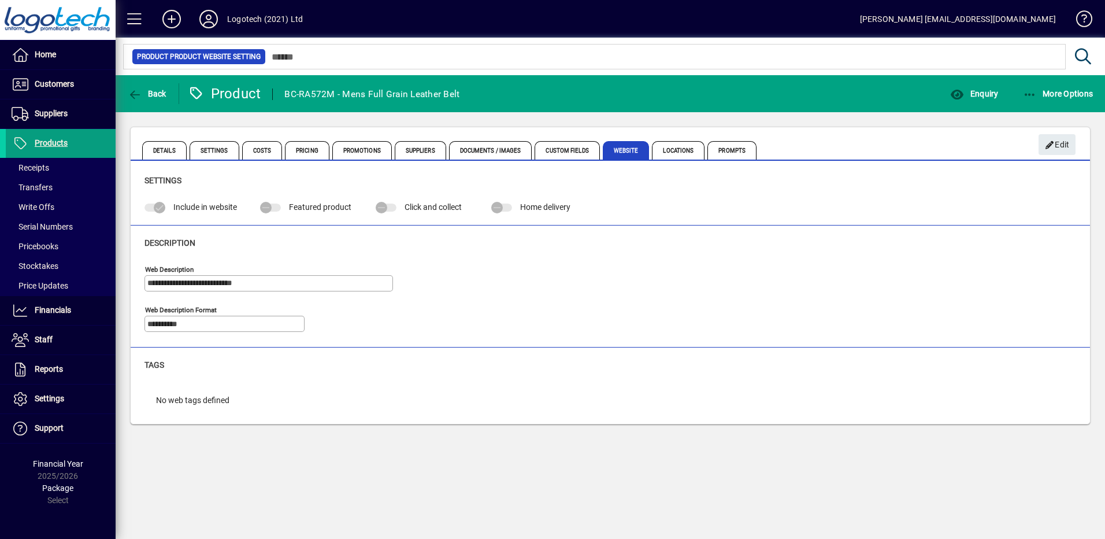 The width and height of the screenshot is (1105, 539). What do you see at coordinates (147, 94) in the screenshot?
I see `span: Back` at bounding box center [147, 94].